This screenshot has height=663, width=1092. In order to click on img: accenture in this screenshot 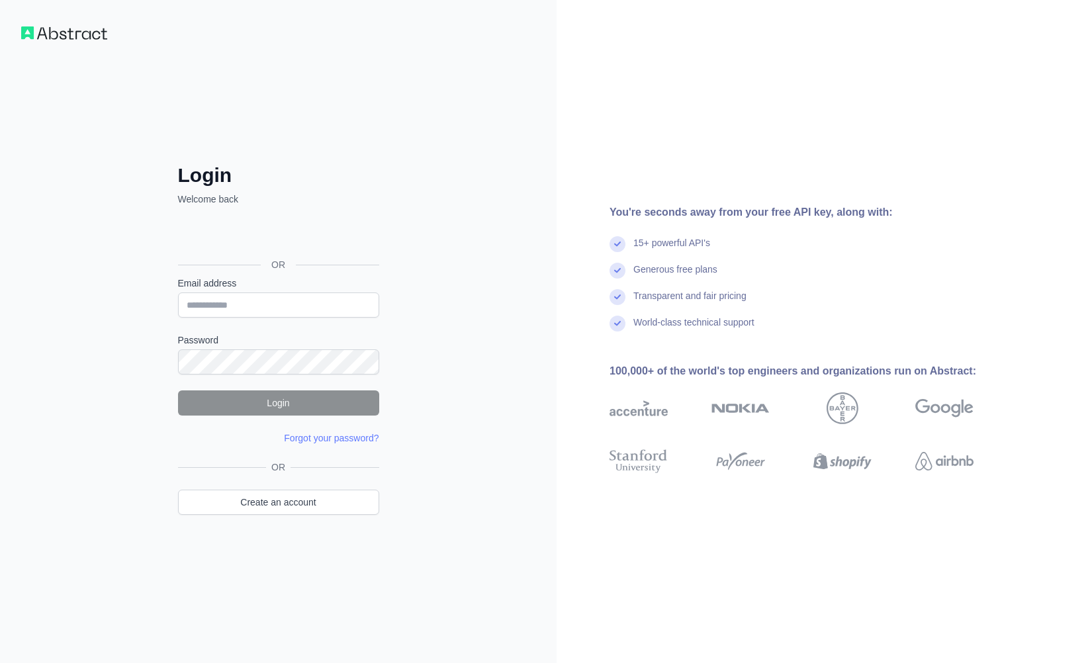, I will do `click(638, 408)`.